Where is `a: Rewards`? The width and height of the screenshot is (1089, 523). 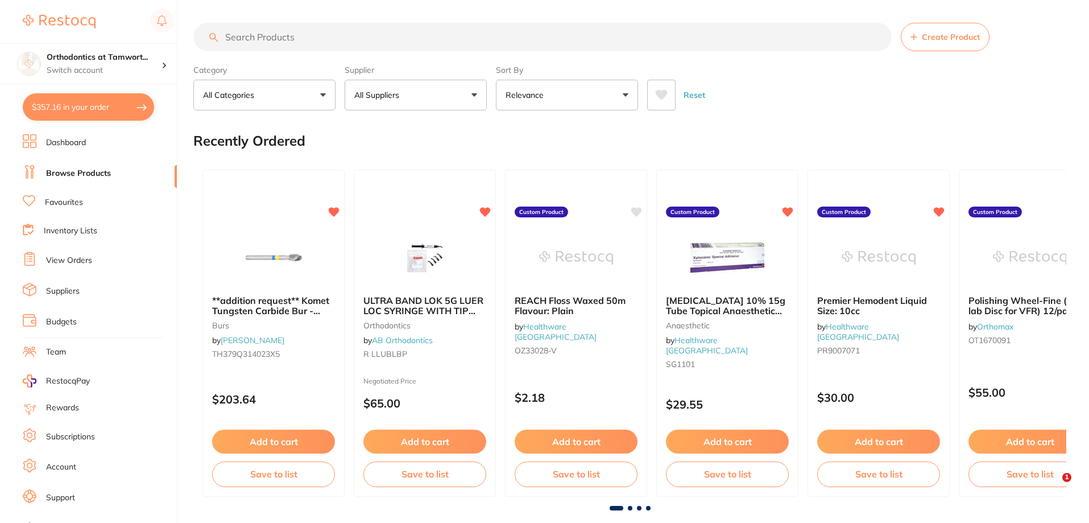
a: Rewards is located at coordinates (63, 408).